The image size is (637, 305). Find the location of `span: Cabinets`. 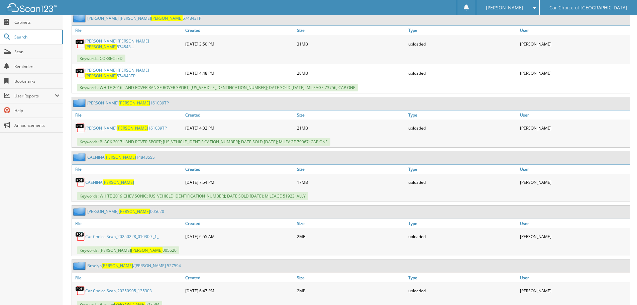

span: Cabinets is located at coordinates (37, 22).